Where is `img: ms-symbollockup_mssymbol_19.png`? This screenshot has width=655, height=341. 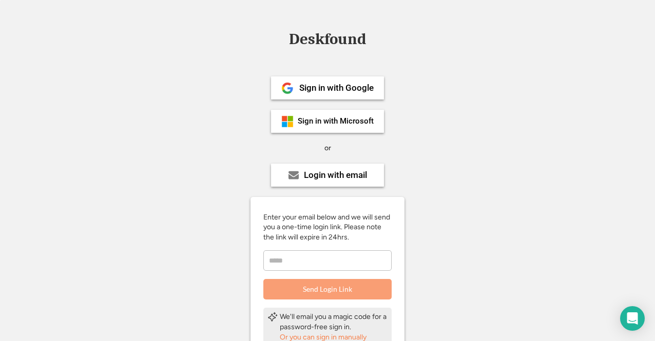
img: ms-symbollockup_mssymbol_19.png is located at coordinates (287, 122).